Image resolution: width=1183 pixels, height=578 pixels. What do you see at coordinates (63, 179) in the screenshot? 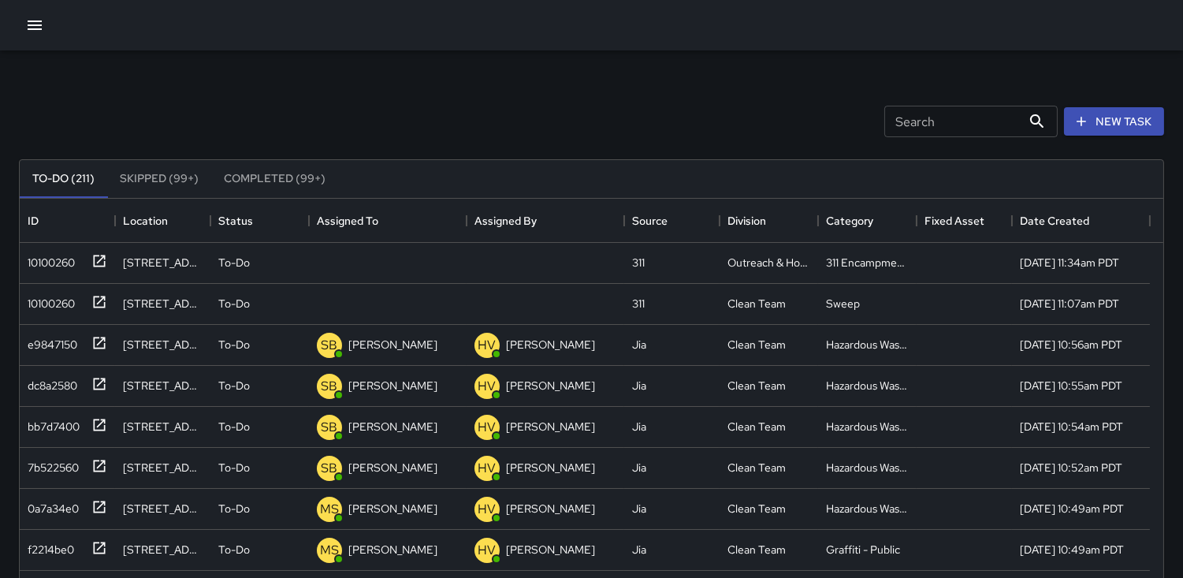
I see `button: To-Do (211)` at bounding box center [63, 179].